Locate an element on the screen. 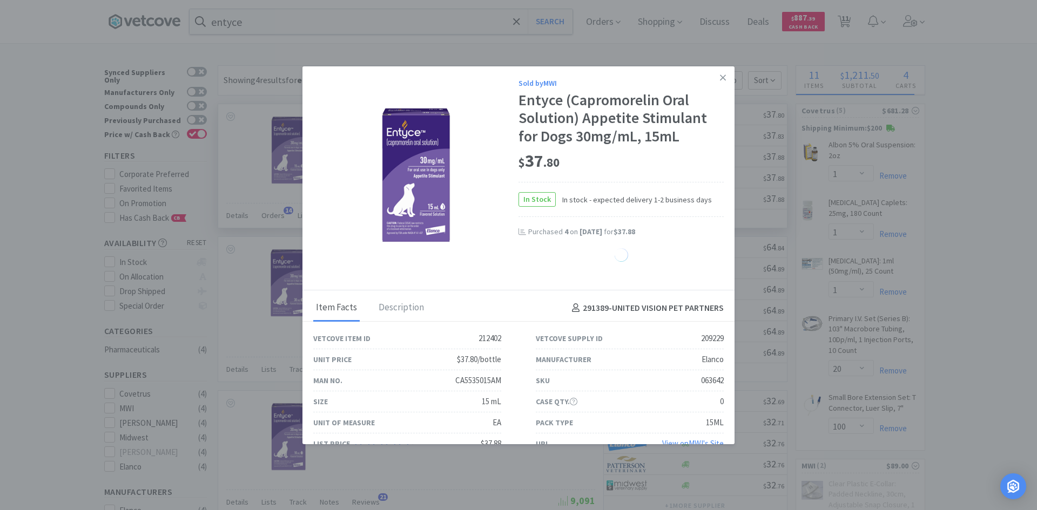 This screenshot has height=510, width=1037. span: 37 is located at coordinates (539, 161).